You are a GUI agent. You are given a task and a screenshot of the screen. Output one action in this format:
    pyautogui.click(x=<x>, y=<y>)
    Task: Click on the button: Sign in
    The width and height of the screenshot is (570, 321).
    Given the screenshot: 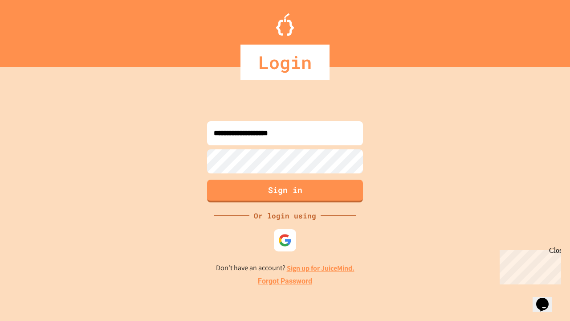 What is the action you would take?
    pyautogui.click(x=285, y=191)
    